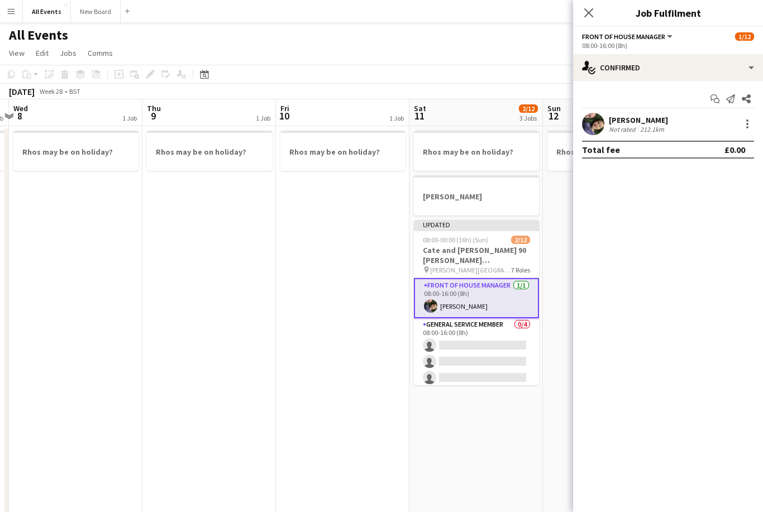  I want to click on span: View, so click(17, 53).